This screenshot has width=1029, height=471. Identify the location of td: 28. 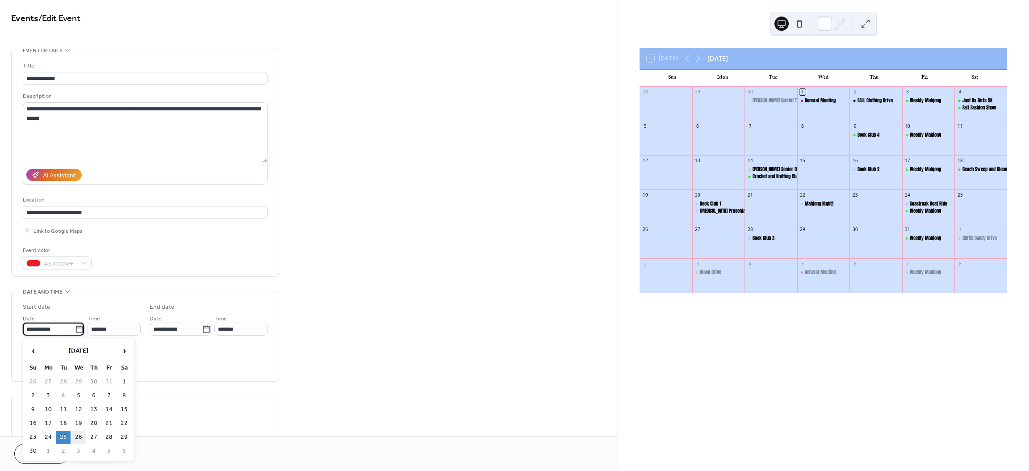
(109, 437).